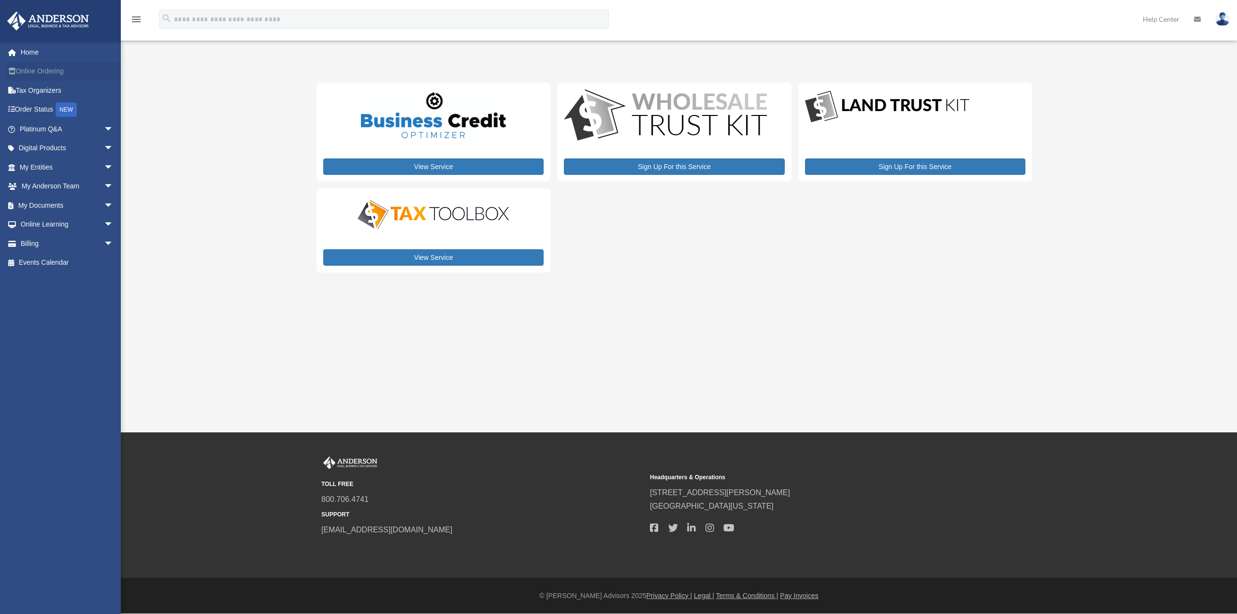  Describe the element at coordinates (811, 478) in the screenshot. I see `small: Headquarters & Operations` at that location.